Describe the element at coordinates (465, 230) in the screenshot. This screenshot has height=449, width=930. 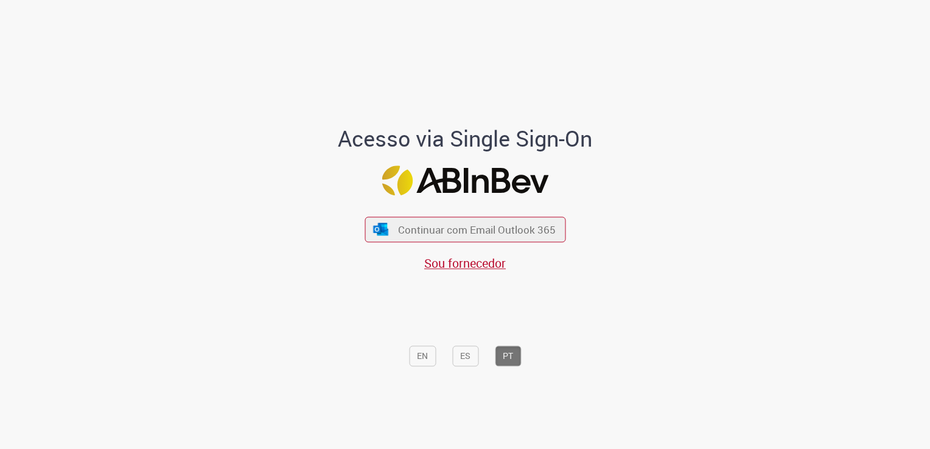
I see `button: ícone Azure/Microsoft 360 Continuar com Email Outlook 365` at that location.